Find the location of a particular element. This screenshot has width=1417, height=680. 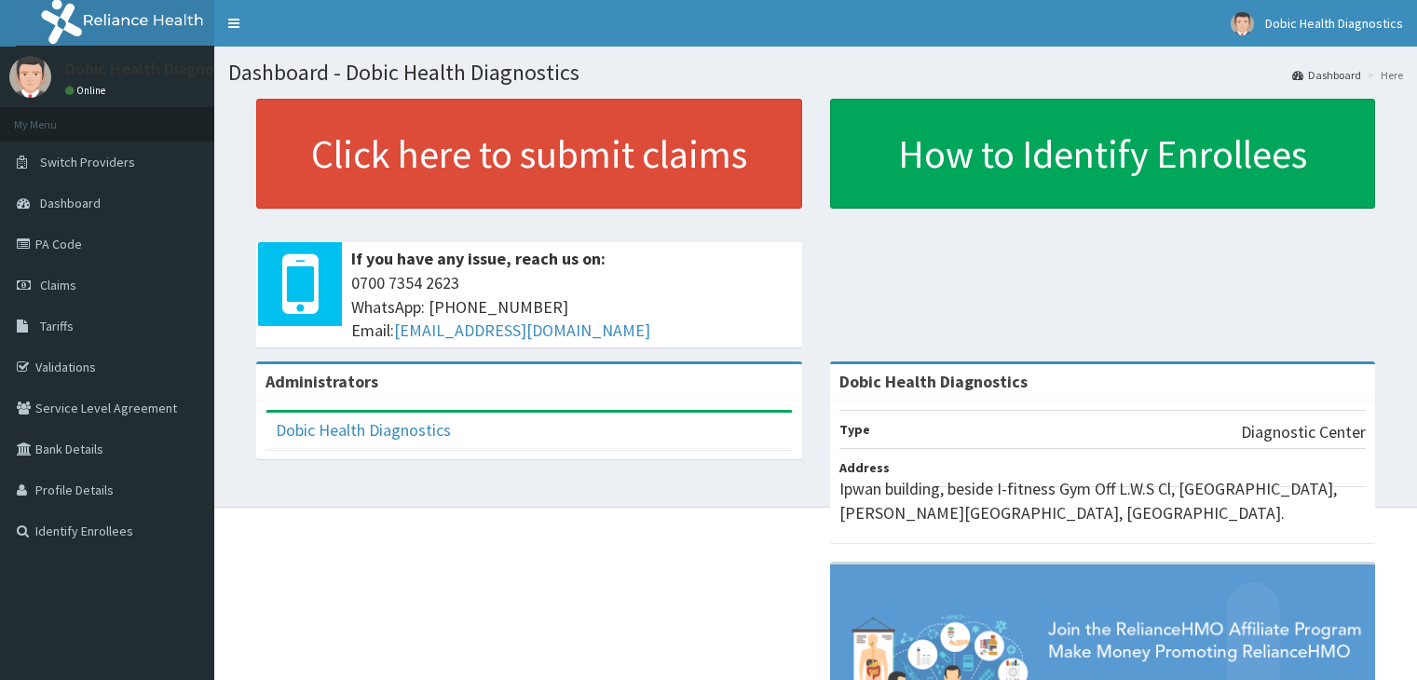

b: Type is located at coordinates (854, 429).